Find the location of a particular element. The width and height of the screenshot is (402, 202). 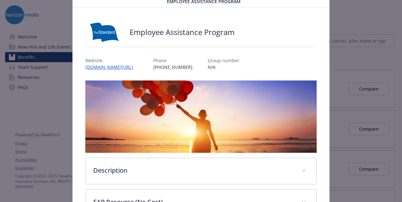

div: Description is located at coordinates (201, 171).